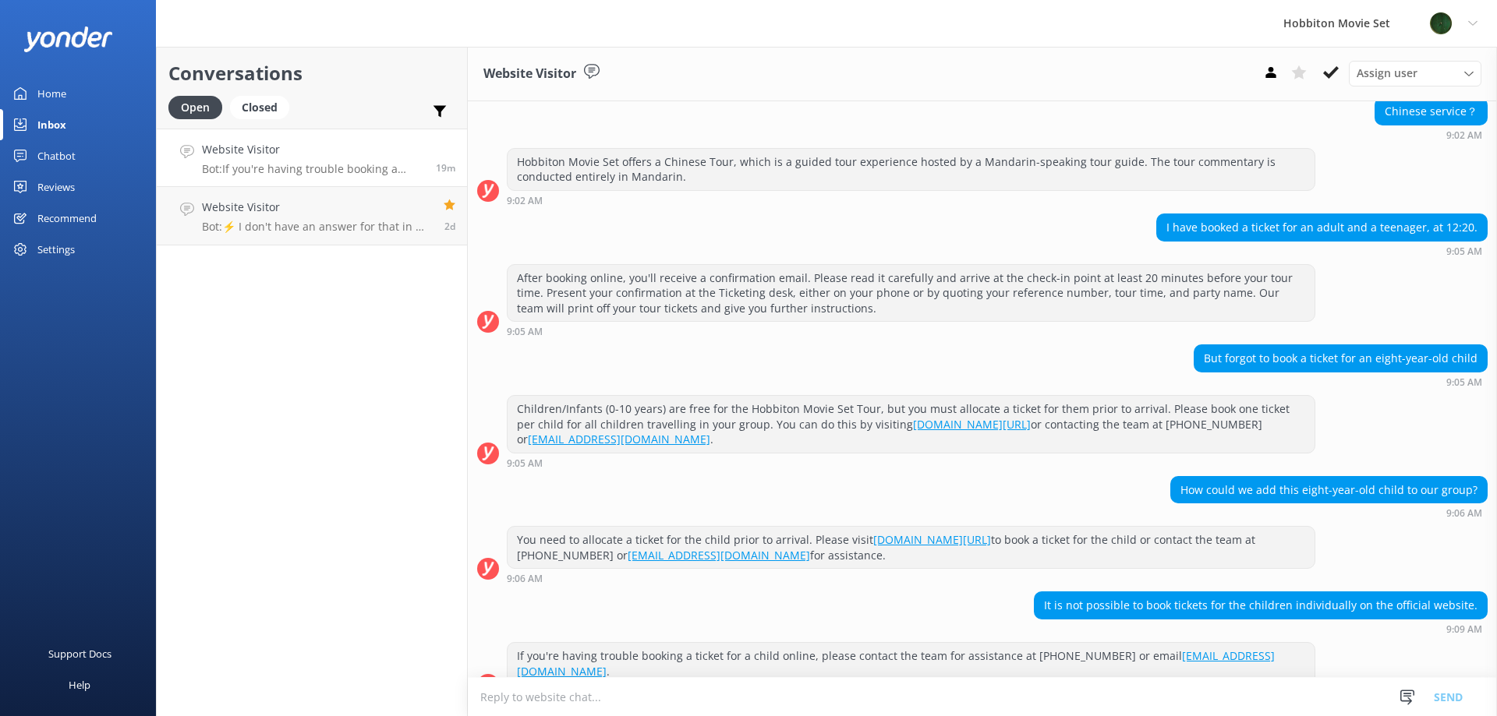 This screenshot has width=1497, height=716. Describe the element at coordinates (80, 685) in the screenshot. I see `div: Help` at that location.